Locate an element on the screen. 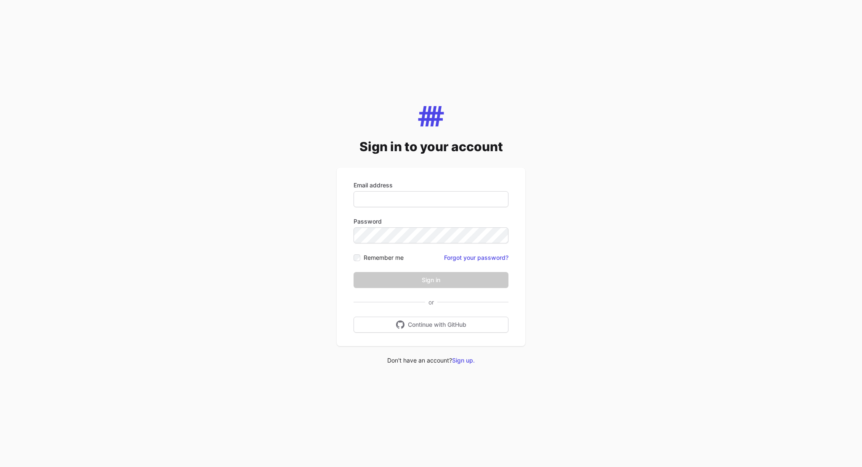 Image resolution: width=862 pixels, height=467 pixels. a: Forgot your password? is located at coordinates (476, 257).